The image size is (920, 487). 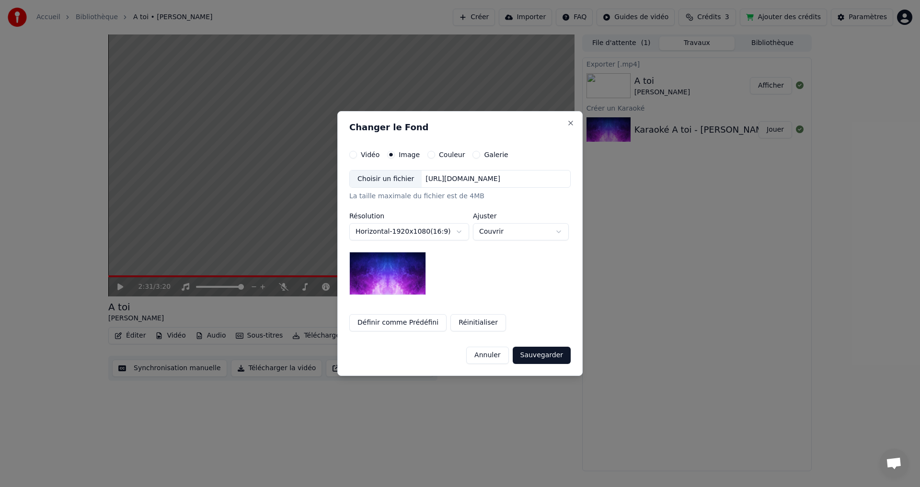 What do you see at coordinates (386, 179) in the screenshot?
I see `div: Choisir un fichier` at bounding box center [386, 179].